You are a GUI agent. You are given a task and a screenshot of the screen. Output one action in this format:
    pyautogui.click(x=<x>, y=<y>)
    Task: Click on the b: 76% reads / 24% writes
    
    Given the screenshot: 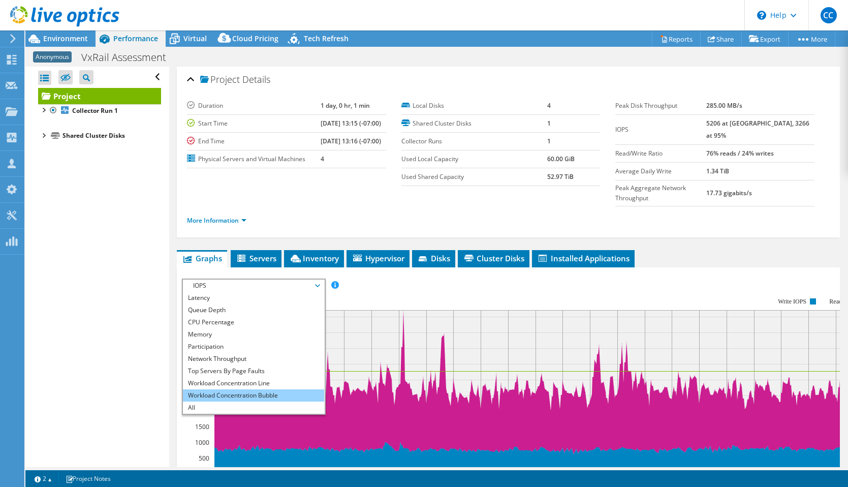 What is the action you would take?
    pyautogui.click(x=740, y=153)
    